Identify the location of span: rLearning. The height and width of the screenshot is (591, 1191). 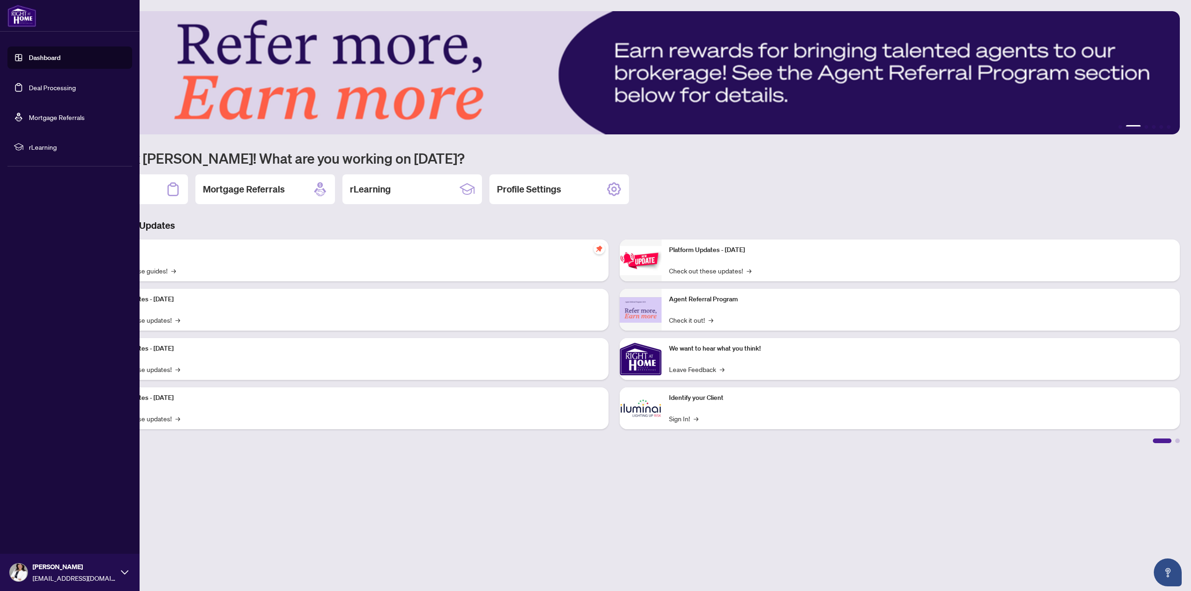
(77, 147).